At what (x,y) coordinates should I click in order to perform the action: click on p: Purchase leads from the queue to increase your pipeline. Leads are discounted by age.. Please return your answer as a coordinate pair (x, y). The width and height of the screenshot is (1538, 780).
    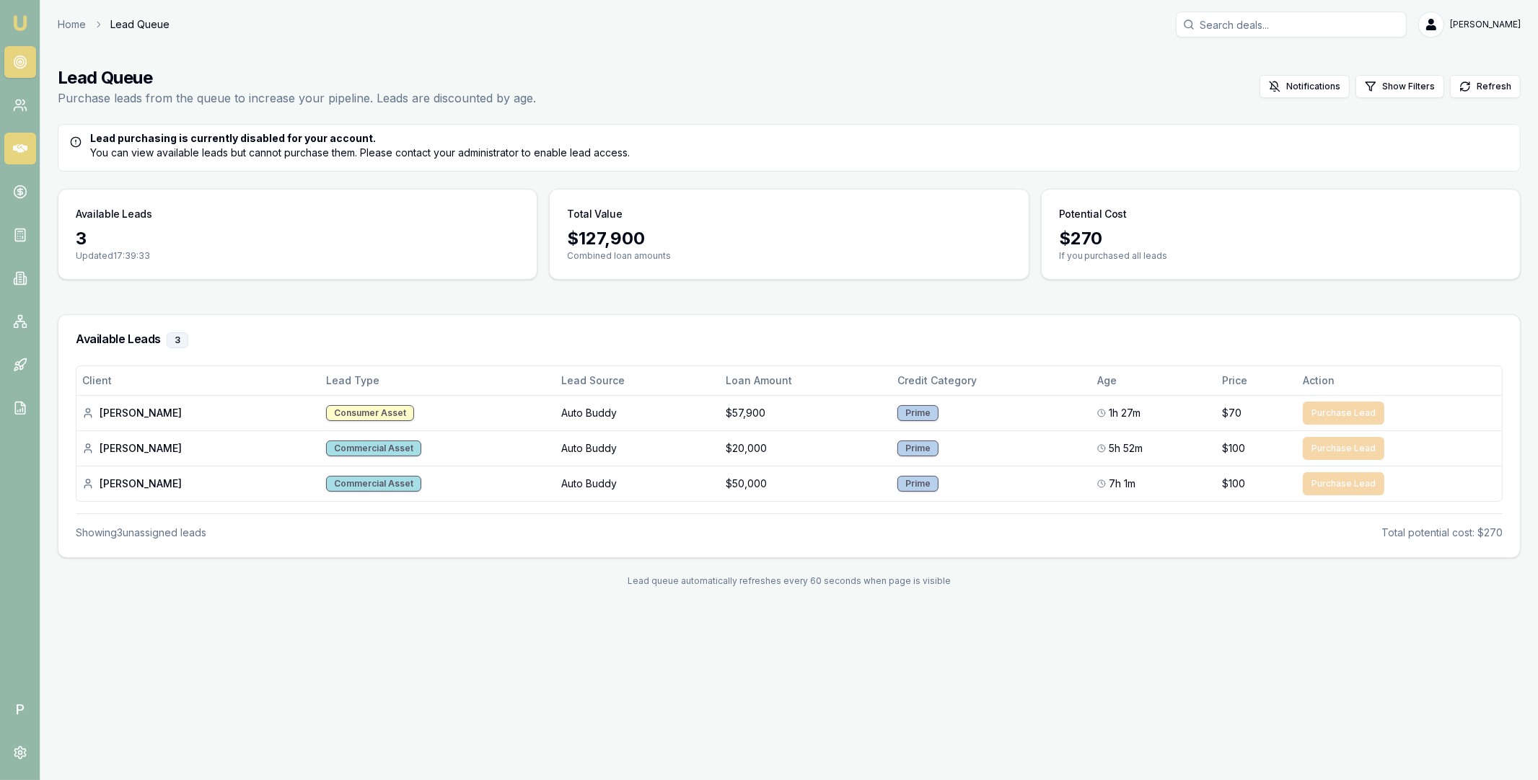
    Looking at the image, I should click on (296, 98).